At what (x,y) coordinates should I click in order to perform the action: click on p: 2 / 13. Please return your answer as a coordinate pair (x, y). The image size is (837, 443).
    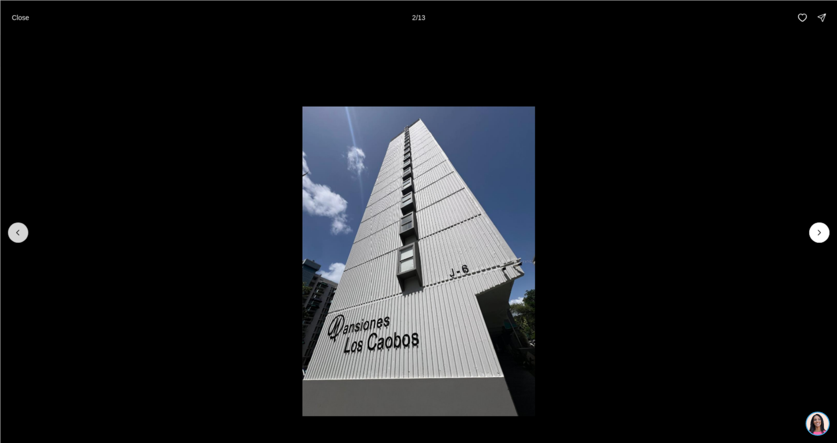
    Looking at the image, I should click on (418, 17).